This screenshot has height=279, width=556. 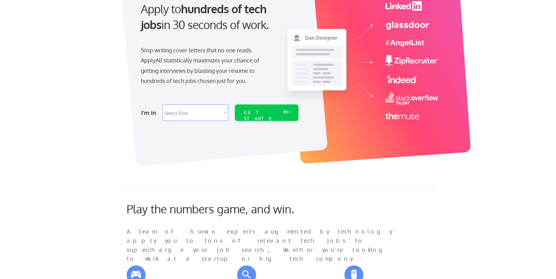 I want to click on div: Apply to in 30 seconds of work., so click(x=218, y=17).